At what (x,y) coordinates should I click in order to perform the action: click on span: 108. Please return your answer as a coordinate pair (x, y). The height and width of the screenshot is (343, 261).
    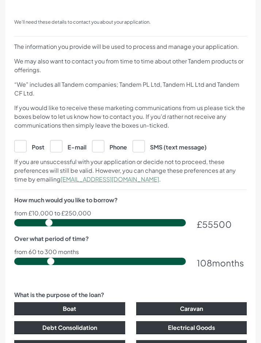
    Looking at the image, I should click on (204, 263).